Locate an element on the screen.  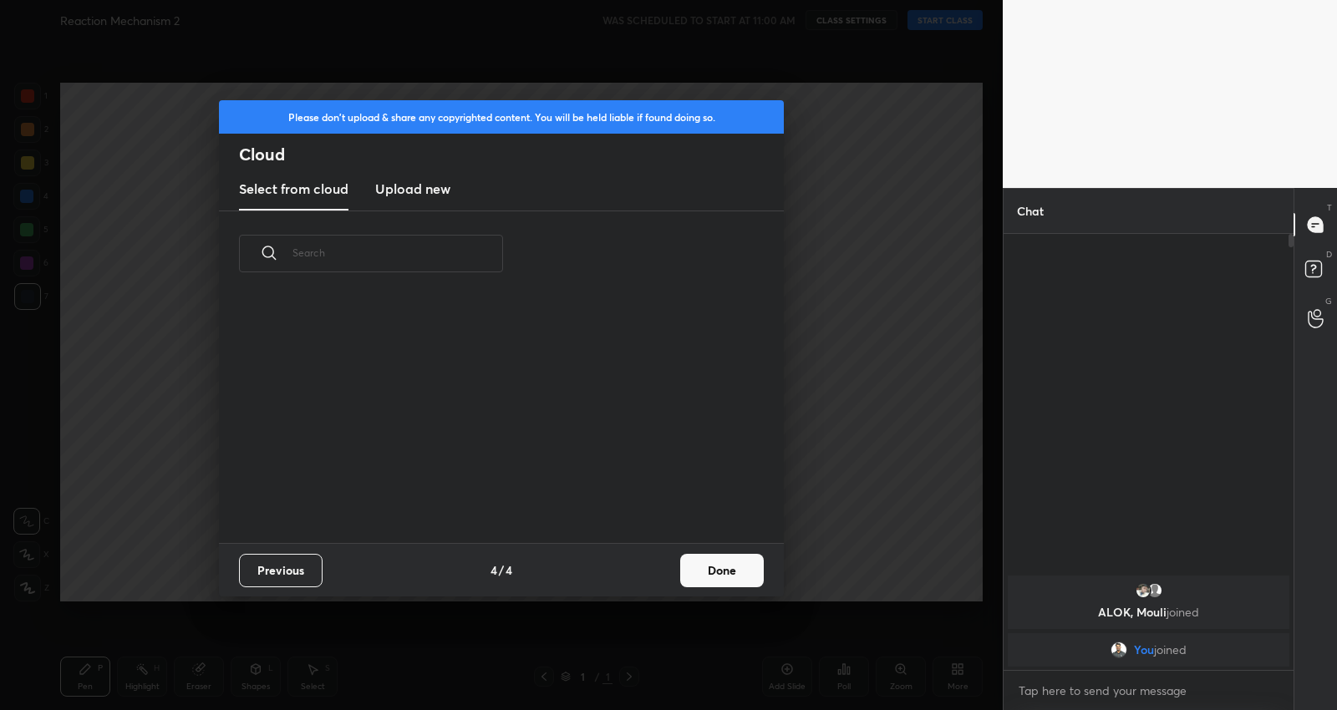
p: D is located at coordinates (1329, 254).